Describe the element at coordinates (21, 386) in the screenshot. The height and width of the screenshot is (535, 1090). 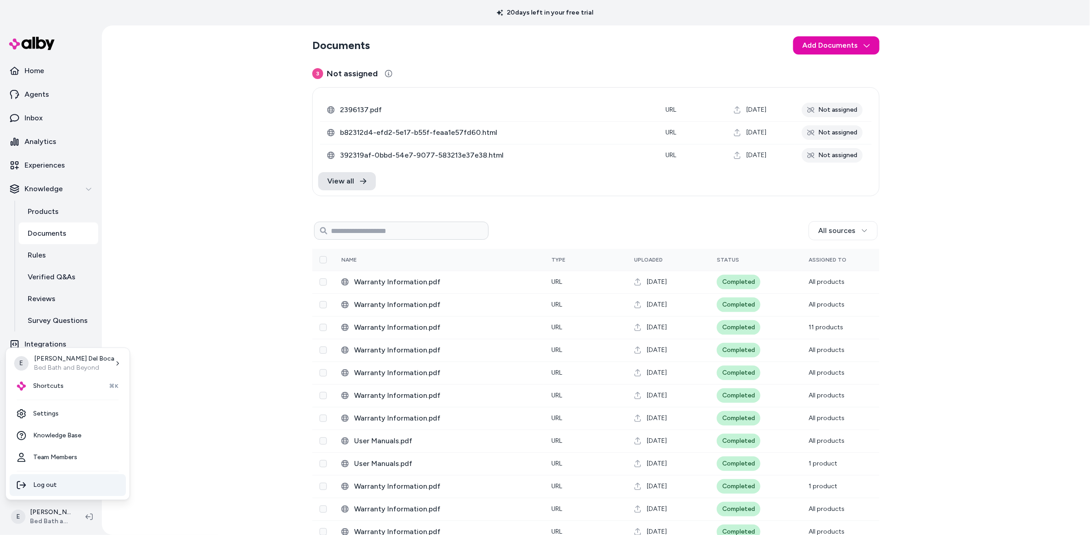
I see `img: alby Logo` at that location.